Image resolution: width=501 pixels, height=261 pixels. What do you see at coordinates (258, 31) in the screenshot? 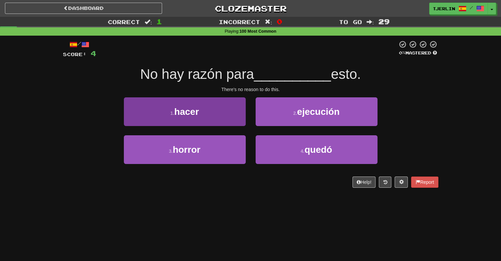
I see `strong: 100 Most Common` at bounding box center [258, 31].